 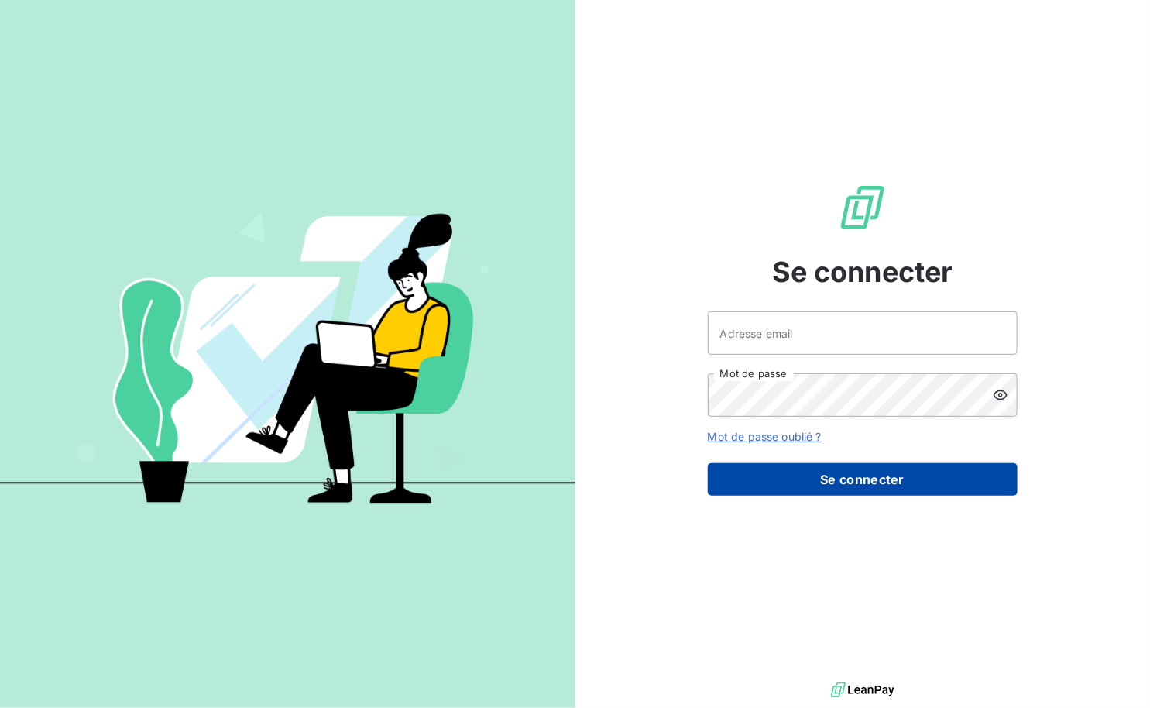 I want to click on img: logo, so click(x=863, y=690).